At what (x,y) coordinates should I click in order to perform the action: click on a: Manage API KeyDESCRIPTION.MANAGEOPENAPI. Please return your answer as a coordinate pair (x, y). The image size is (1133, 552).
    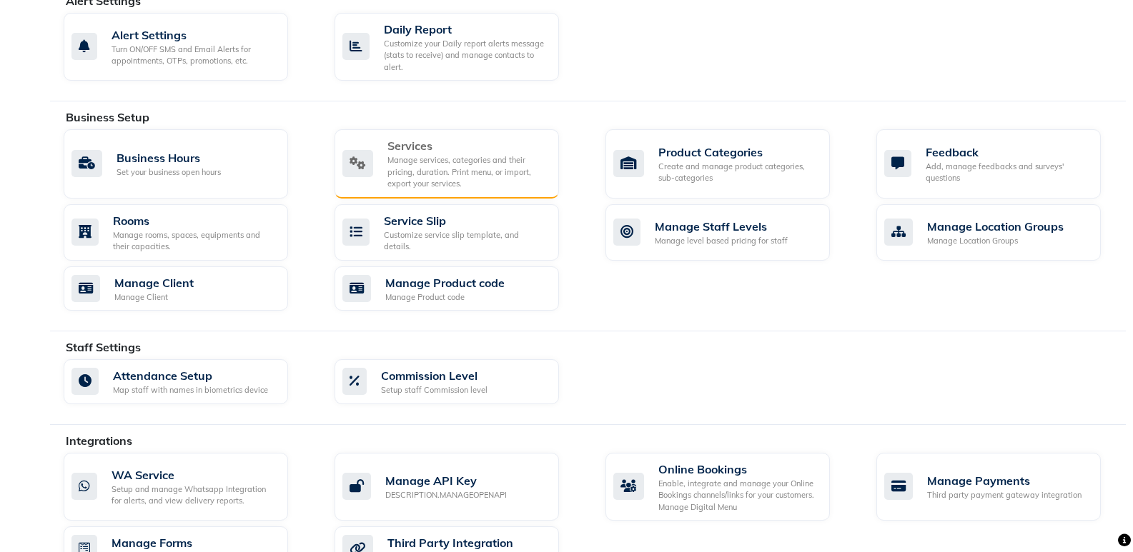
    Looking at the image, I should click on (459, 487).